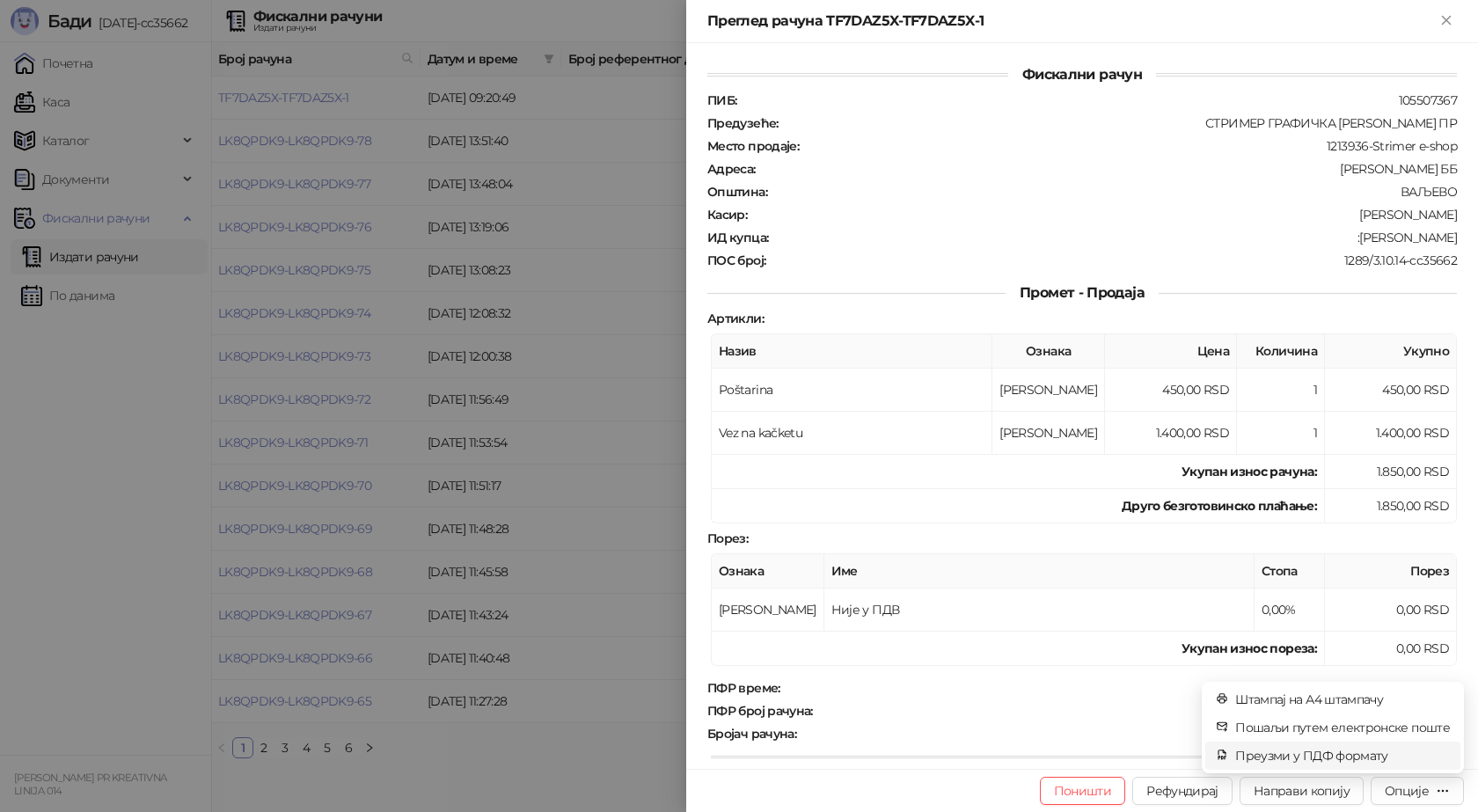 The height and width of the screenshot is (812, 1478). What do you see at coordinates (1407, 791) in the screenshot?
I see `div: Опције` at bounding box center [1407, 791].